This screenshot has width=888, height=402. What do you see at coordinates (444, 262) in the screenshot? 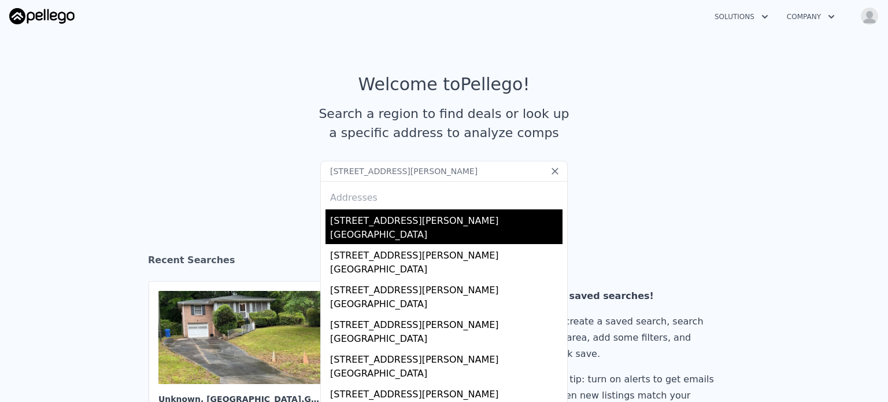
I see `div: Recent Searches` at bounding box center [444, 262].